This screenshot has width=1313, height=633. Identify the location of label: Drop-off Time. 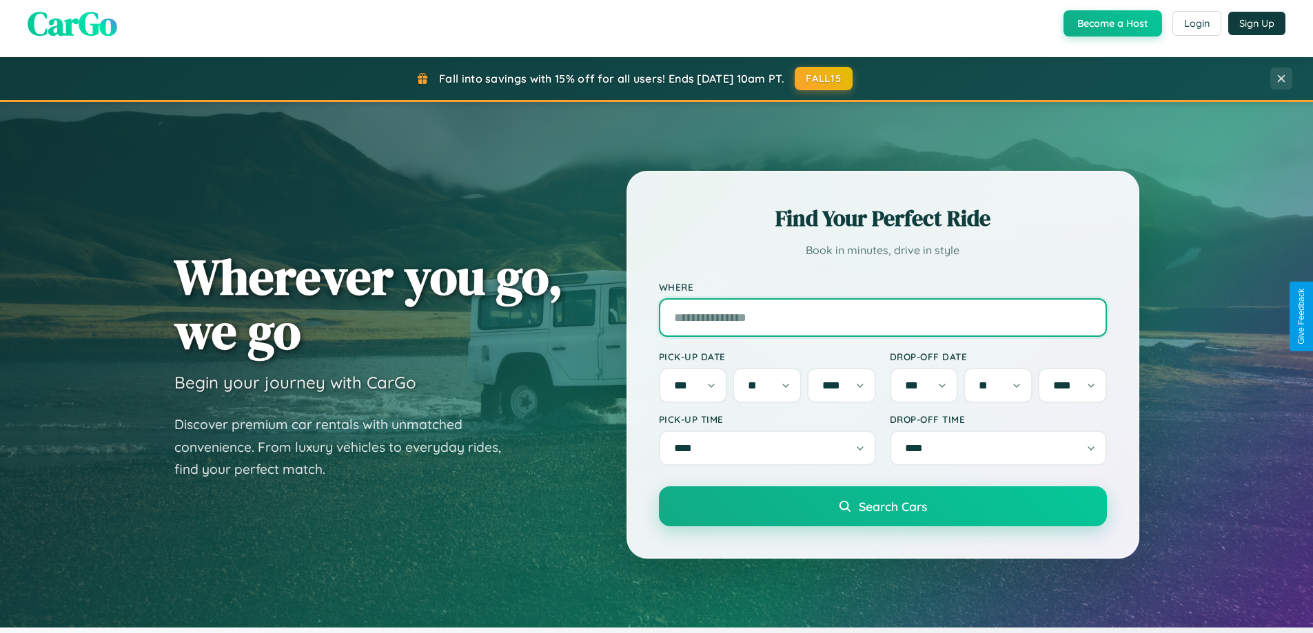
(998, 419).